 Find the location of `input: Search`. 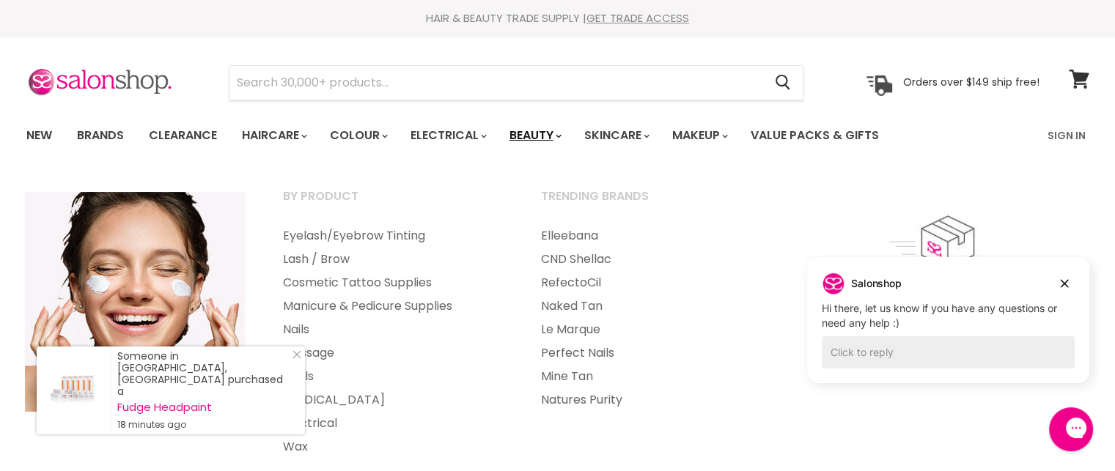

input: Search is located at coordinates (496, 83).